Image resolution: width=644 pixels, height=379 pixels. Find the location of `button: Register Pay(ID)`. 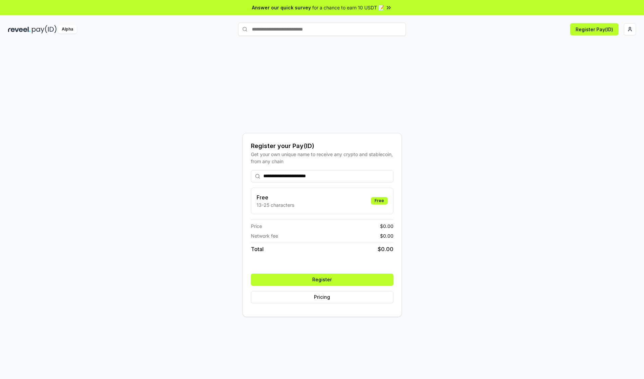

button: Register Pay(ID) is located at coordinates (594, 29).